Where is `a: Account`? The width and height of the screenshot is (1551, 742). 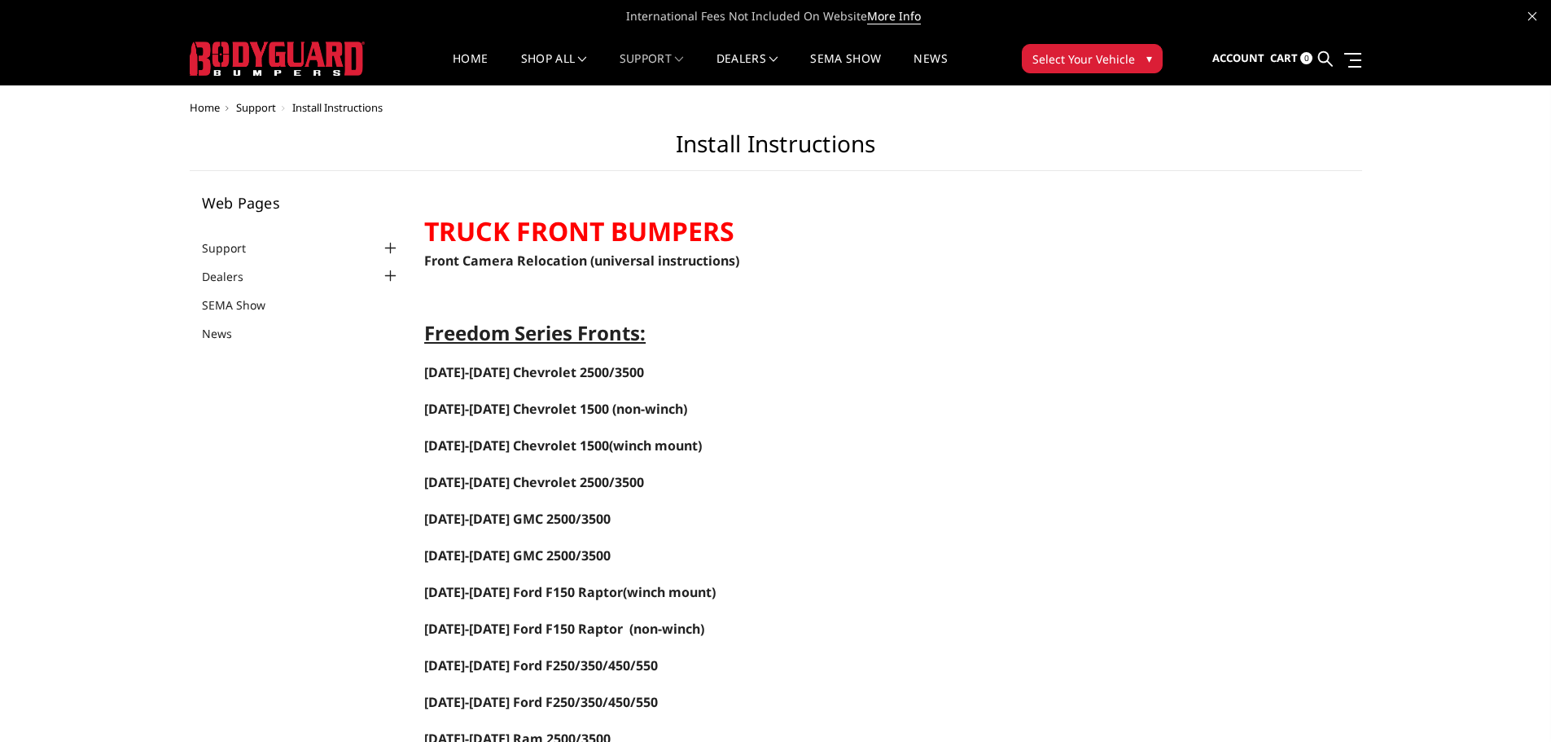 a: Account is located at coordinates (1238, 59).